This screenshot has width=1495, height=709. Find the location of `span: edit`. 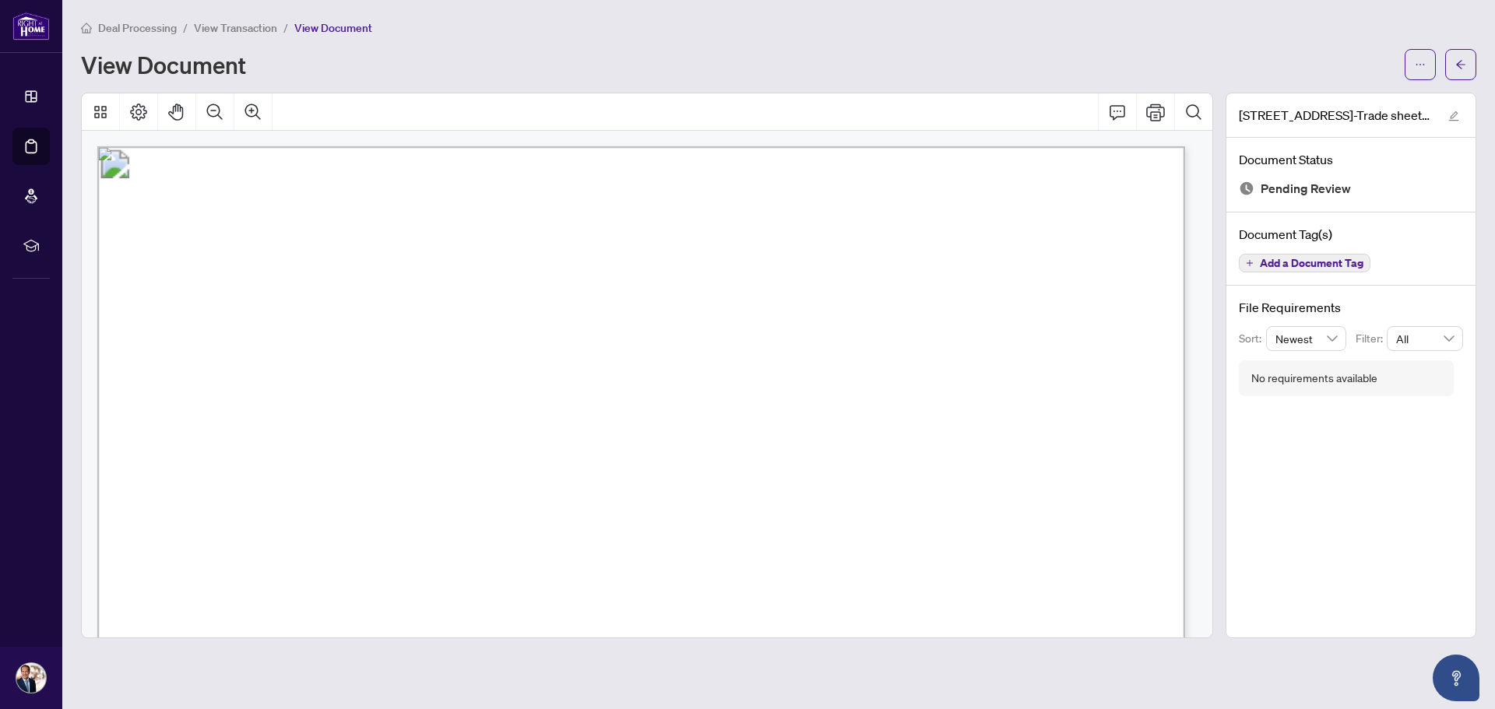

span: edit is located at coordinates (1454, 116).